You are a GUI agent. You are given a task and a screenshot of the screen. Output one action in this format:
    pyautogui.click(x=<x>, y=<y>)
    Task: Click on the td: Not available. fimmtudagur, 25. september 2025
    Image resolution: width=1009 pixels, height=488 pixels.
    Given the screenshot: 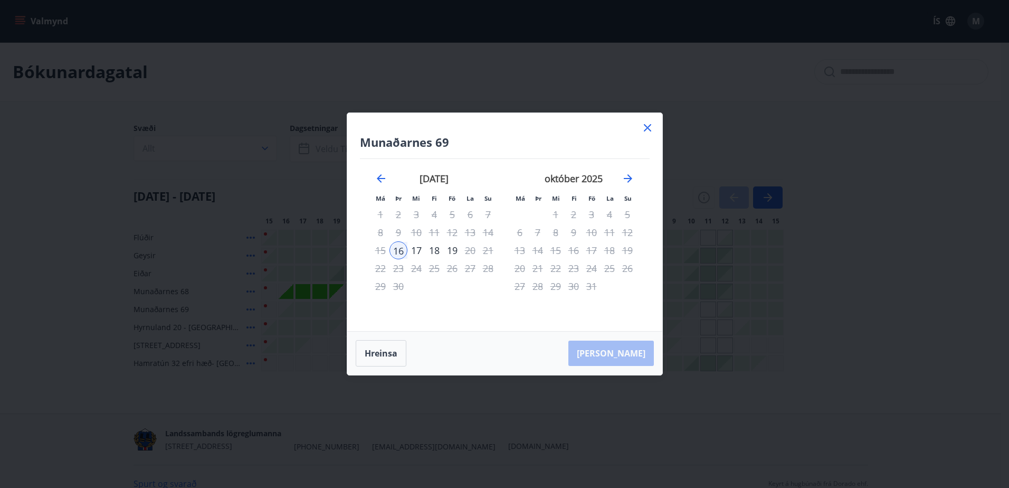 What is the action you would take?
    pyautogui.click(x=434, y=268)
    